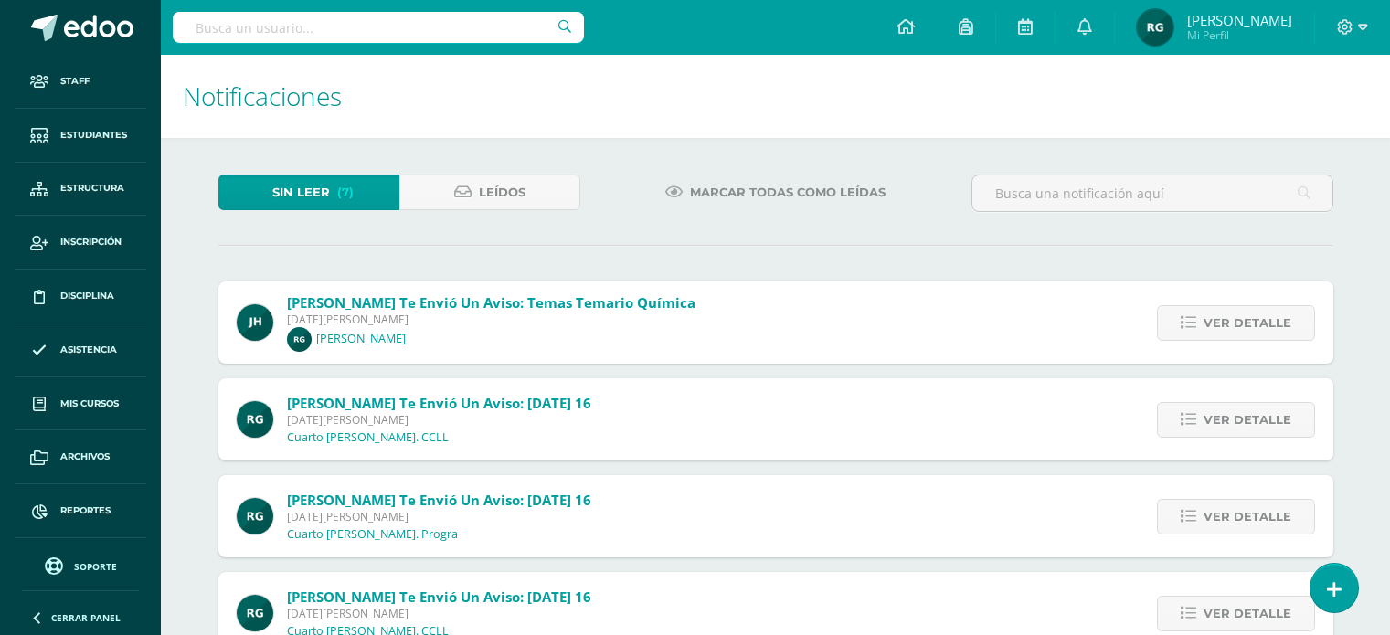  I want to click on a: Disciplina, so click(80, 296).